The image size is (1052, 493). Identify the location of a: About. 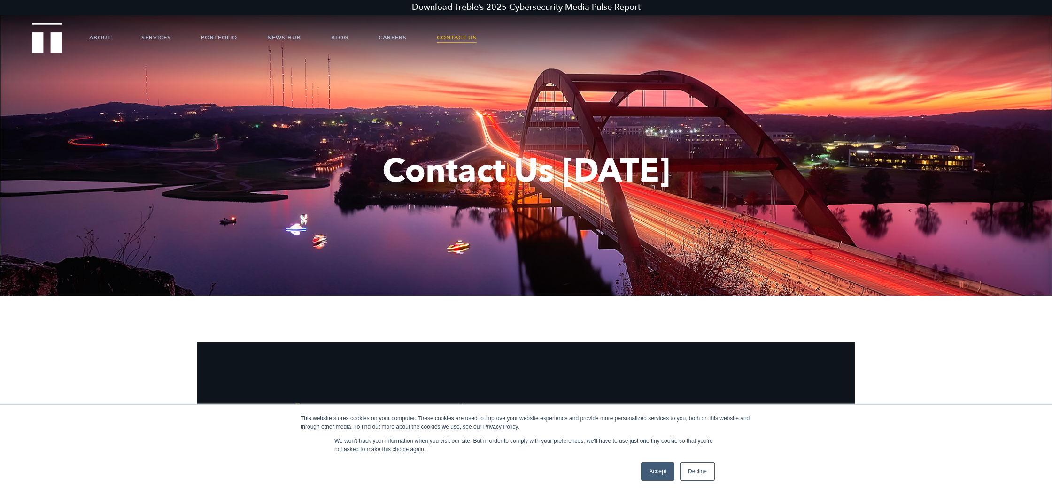
(100, 38).